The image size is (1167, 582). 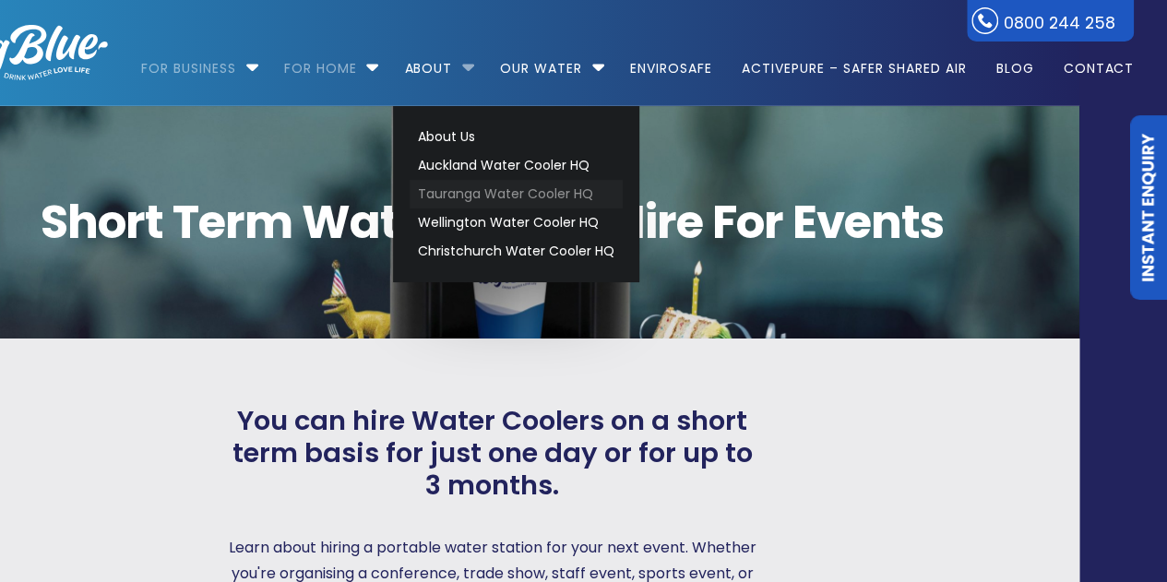 What do you see at coordinates (516, 222) in the screenshot?
I see `a: Wellington Water Cooler HQ` at bounding box center [516, 222].